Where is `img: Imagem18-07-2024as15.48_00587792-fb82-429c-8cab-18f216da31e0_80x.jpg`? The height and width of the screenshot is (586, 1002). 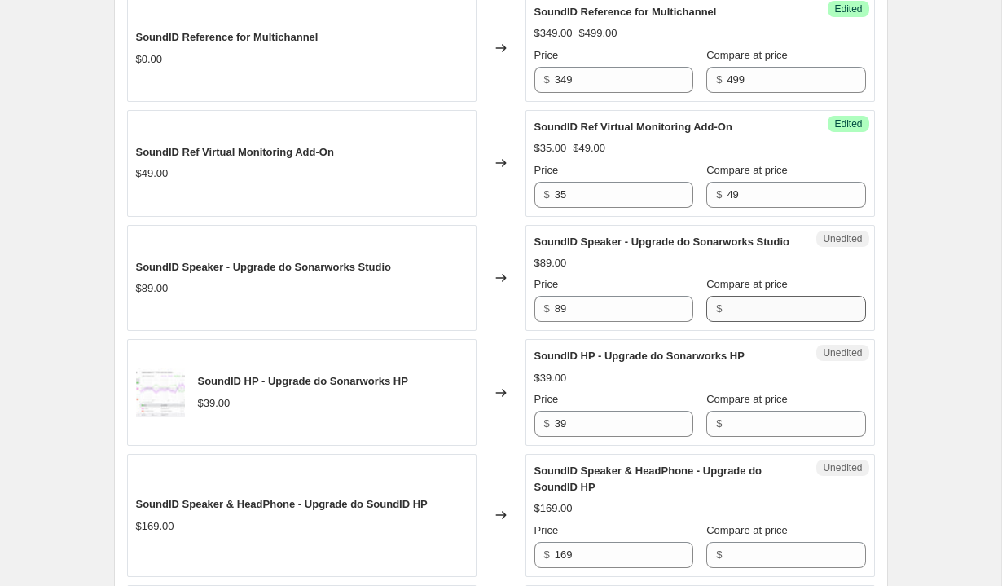
img: Imagem18-07-2024as15.48_00587792-fb82-429c-8cab-18f216da31e0_80x.jpg is located at coordinates (161, 393).